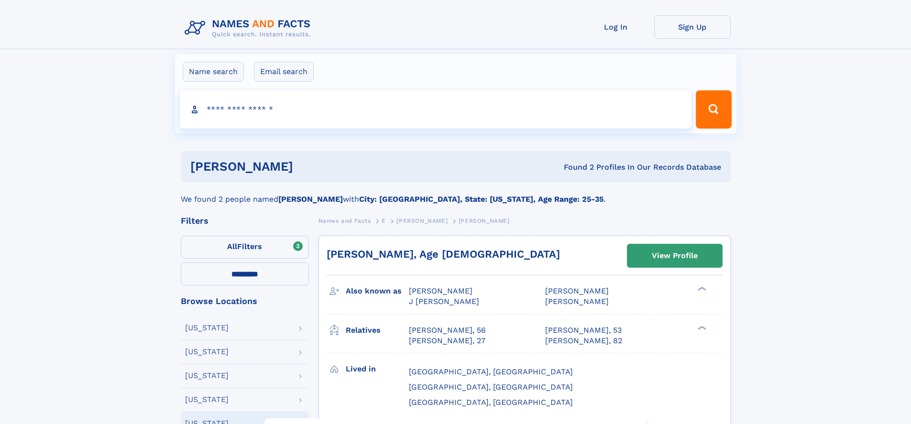 This screenshot has width=911, height=424. I want to click on div: View Profile, so click(675, 256).